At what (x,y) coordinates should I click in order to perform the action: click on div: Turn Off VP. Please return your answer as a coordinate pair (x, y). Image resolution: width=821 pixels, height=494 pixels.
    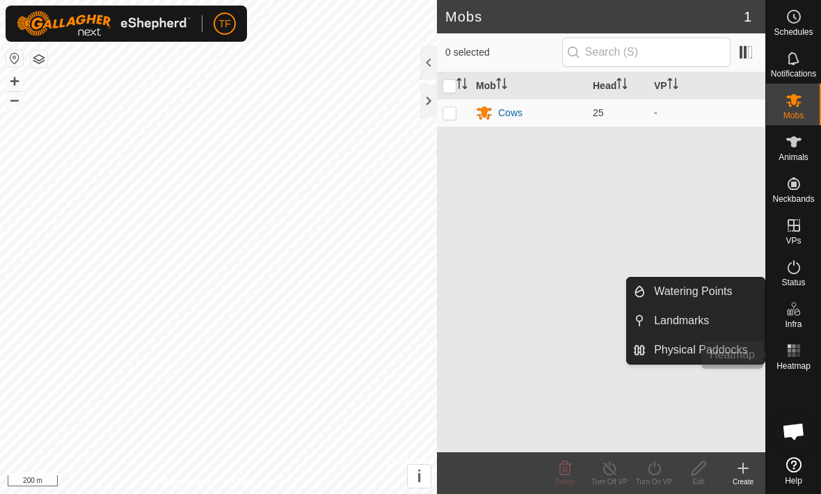
    Looking at the image, I should click on (610, 482).